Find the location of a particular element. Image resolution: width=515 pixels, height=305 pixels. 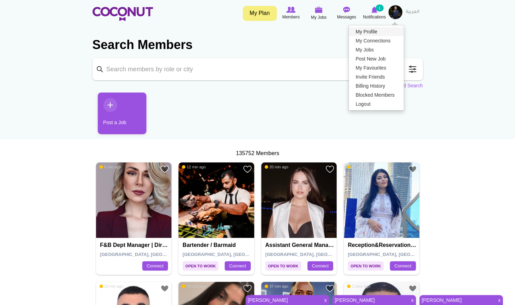

input: Search members by role or city is located at coordinates (258, 69).